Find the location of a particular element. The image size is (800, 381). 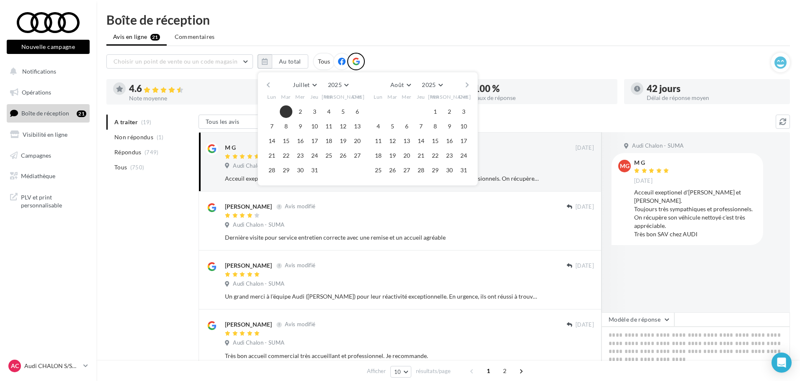

button: 9 is located at coordinates (449, 126).